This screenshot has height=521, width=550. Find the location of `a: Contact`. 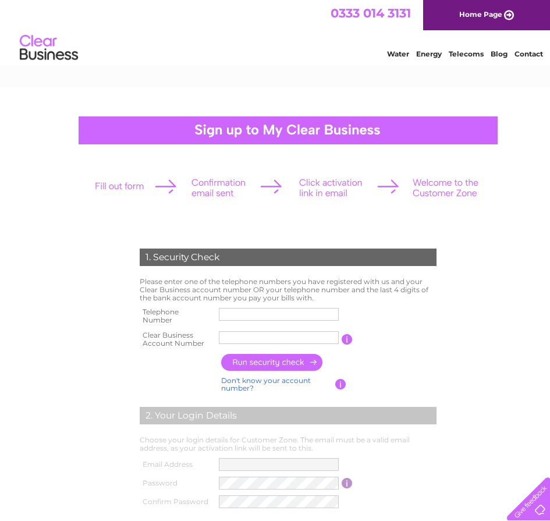

a: Contact is located at coordinates (528, 54).